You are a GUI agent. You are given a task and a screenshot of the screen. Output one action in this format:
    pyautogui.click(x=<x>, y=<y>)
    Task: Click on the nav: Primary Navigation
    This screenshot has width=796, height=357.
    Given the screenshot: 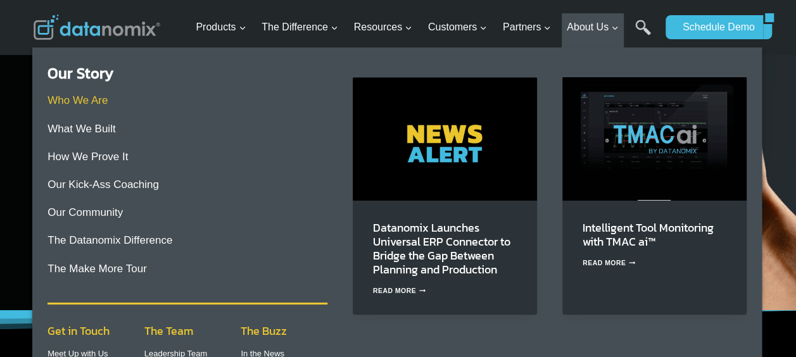 What is the action you would take?
    pyautogui.click(x=425, y=27)
    